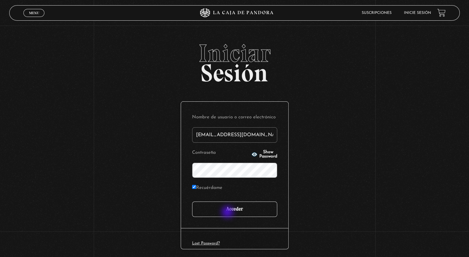 This screenshot has width=469, height=257. Describe the element at coordinates (441, 13) in the screenshot. I see `a: View your shopping cart` at that location.